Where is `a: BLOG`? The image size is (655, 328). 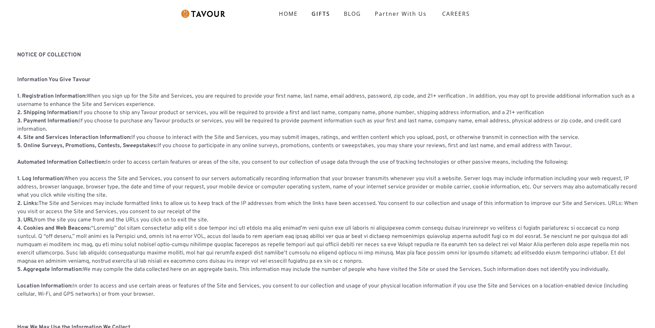
a: BLOG is located at coordinates (352, 14).